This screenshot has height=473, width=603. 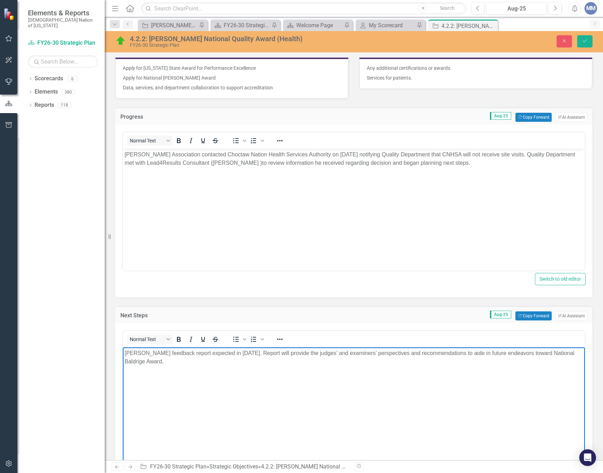 I want to click on span: eport will provide the judges’ and examiners’ perspectives and recommendations to aide in future ..., so click(x=226, y=10).